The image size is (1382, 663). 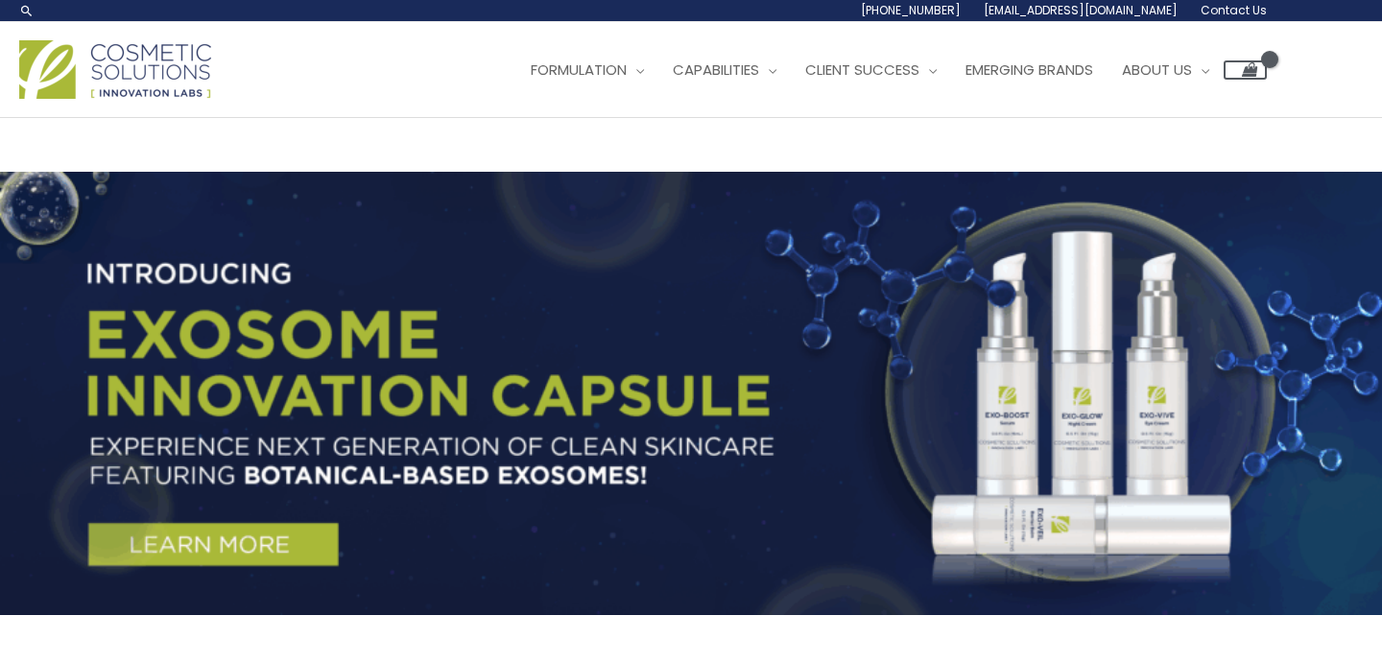 I want to click on a: Emerging Brands, so click(x=1029, y=70).